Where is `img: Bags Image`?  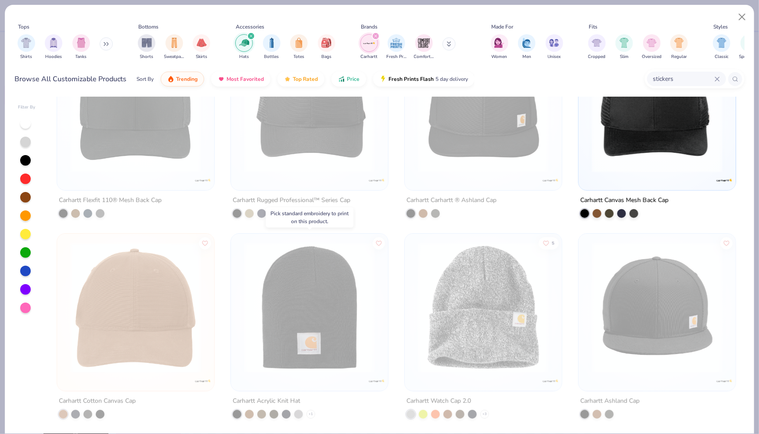 img: Bags Image is located at coordinates (326, 43).